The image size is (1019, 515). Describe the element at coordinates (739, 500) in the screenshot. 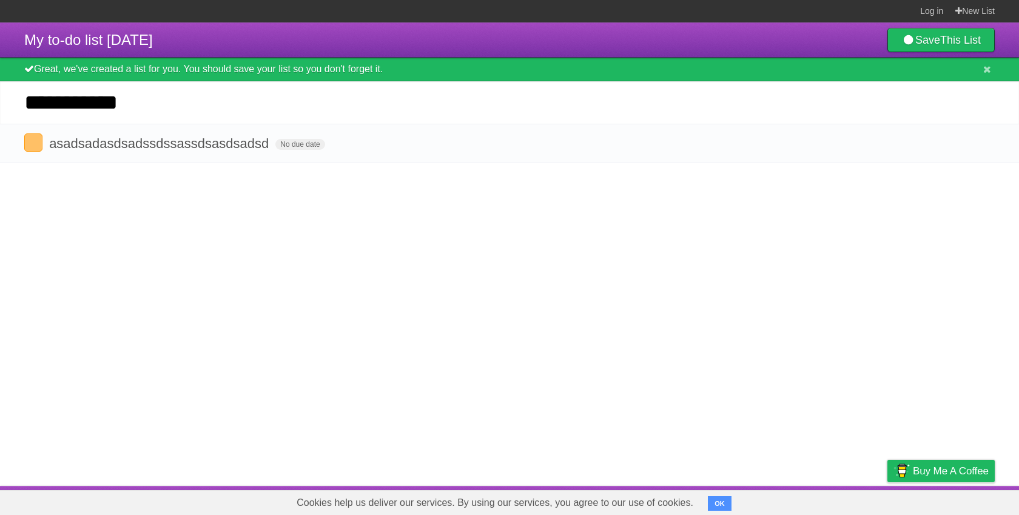

I see `a: About` at that location.